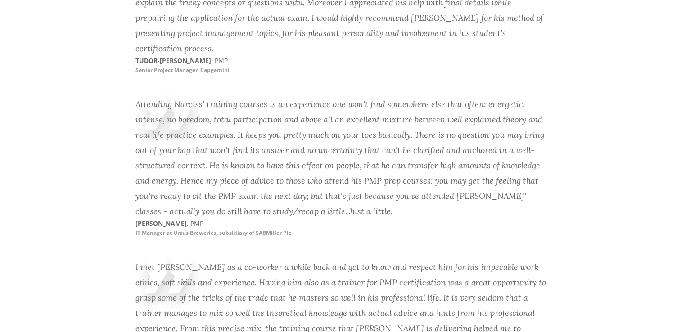 The image size is (681, 332). What do you see at coordinates (182, 70) in the screenshot?
I see `small: Senior Project Manager, Capgemini` at bounding box center [182, 70].